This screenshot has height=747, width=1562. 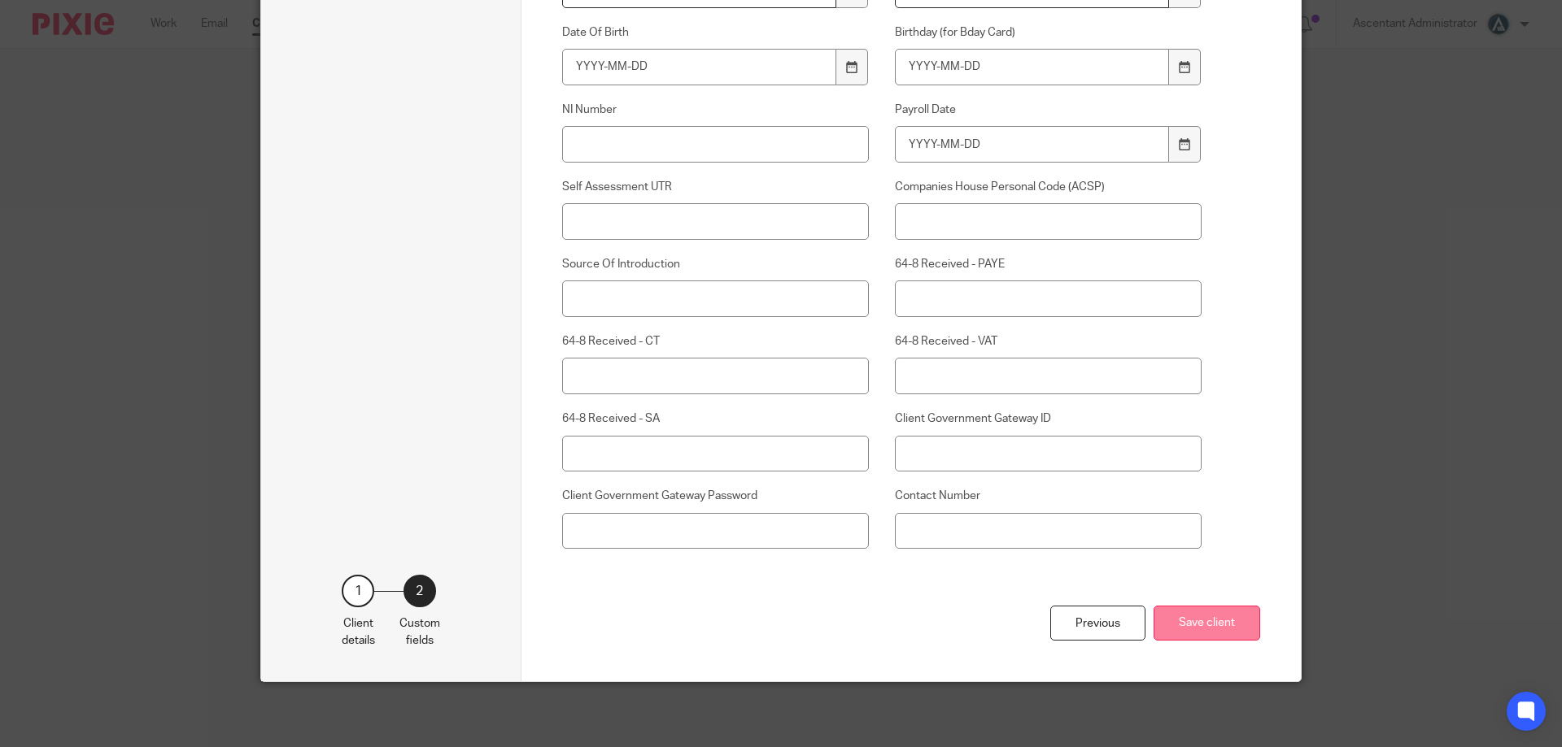 What do you see at coordinates (1048, 33) in the screenshot?
I see `label: Birthday (for Bday Card)` at bounding box center [1048, 33].